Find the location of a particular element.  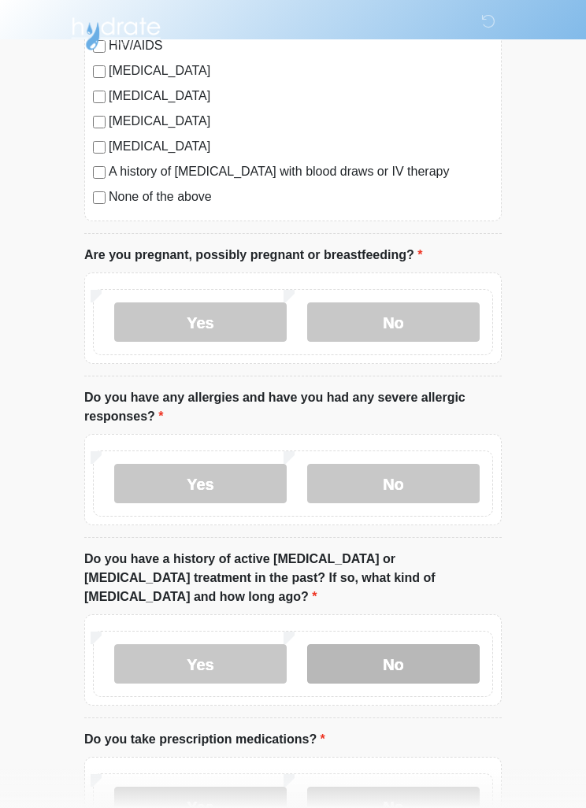

label: Are you pregnant, possibly pregnant or breastfeeding? is located at coordinates (253, 255).